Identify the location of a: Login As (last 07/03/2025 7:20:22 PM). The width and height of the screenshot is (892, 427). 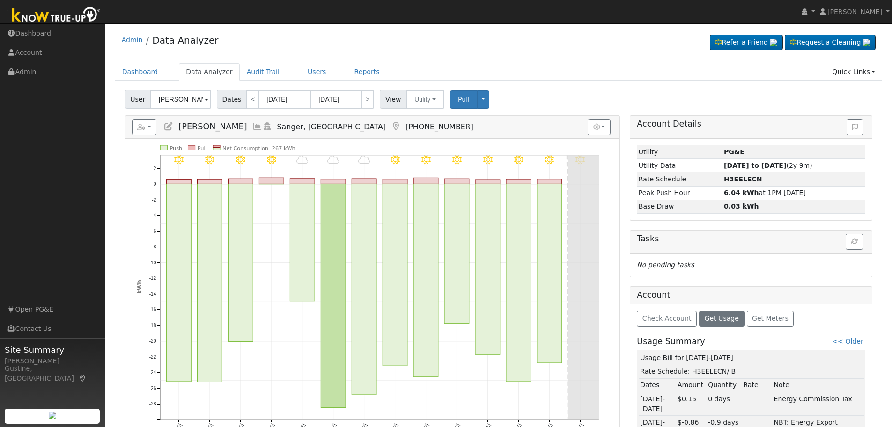
(268, 126).